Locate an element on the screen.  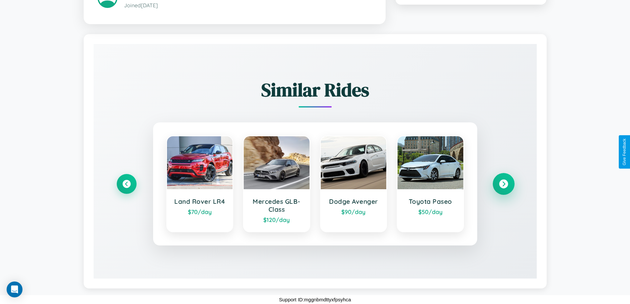
a: Mercedes GLB-Class$120/day is located at coordinates (276, 184).